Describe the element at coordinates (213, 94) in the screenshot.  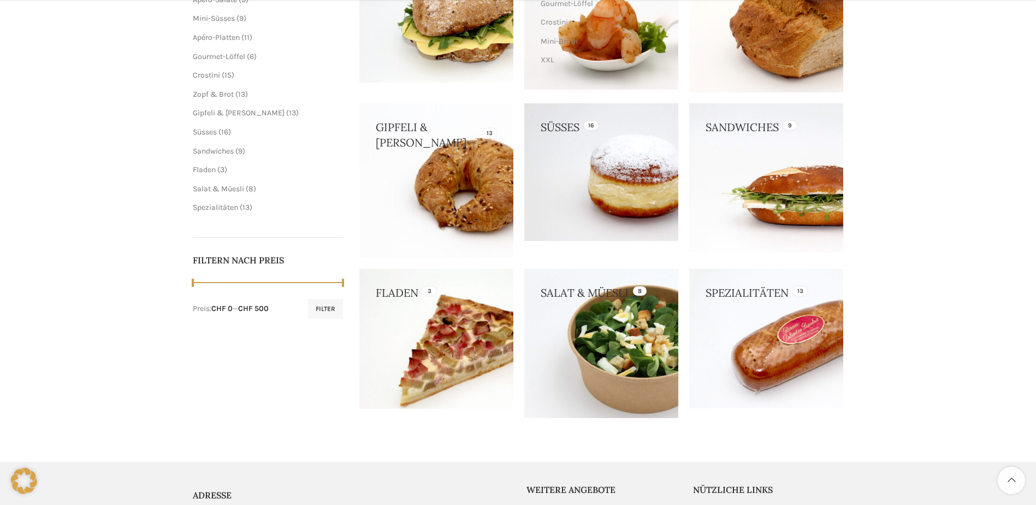
I see `span: Zopf & Brot` at that location.